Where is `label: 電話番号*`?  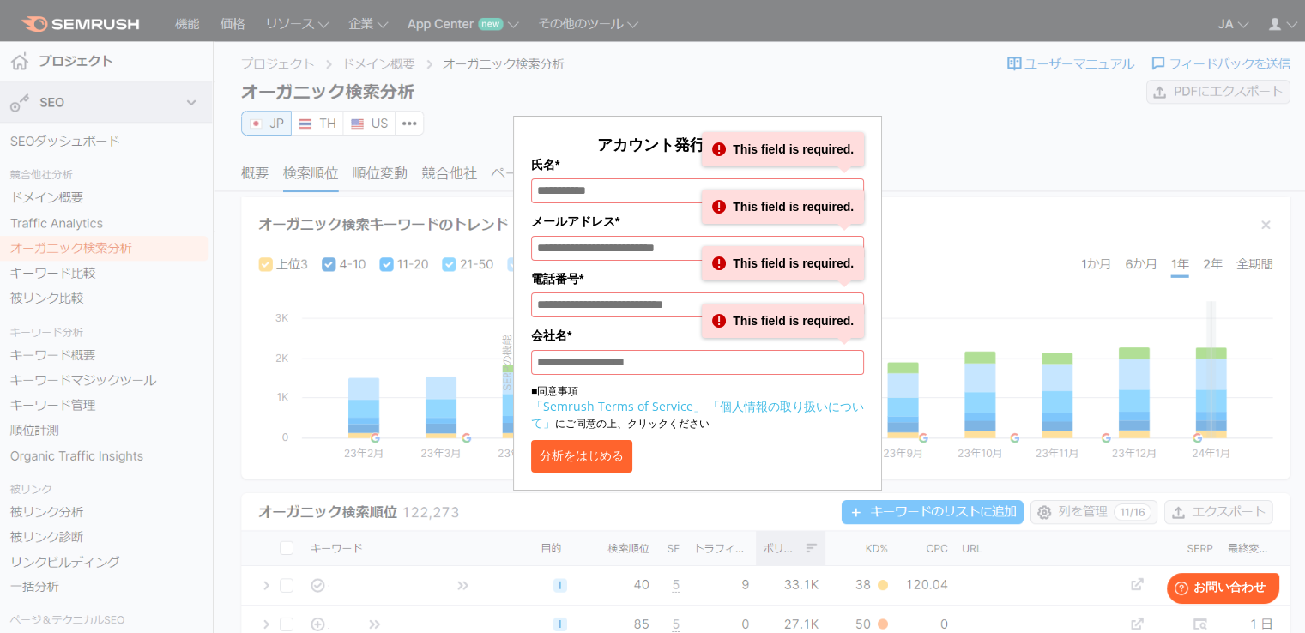 label: 電話番号* is located at coordinates (697, 279).